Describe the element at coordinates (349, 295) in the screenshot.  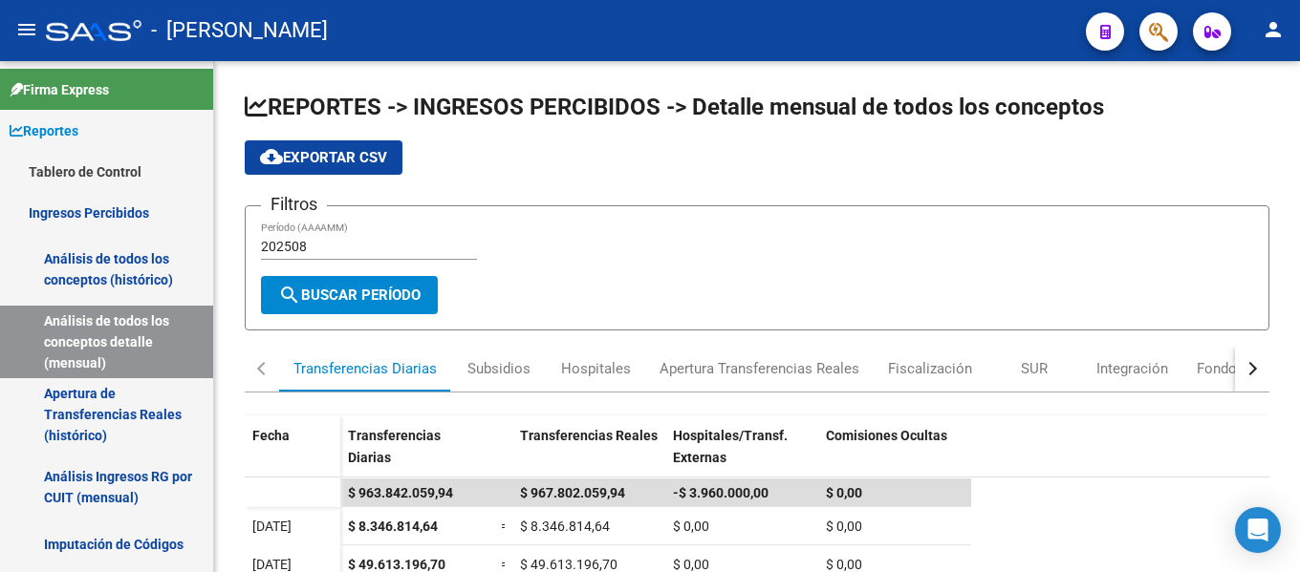
I see `span: Buscar Período` at that location.